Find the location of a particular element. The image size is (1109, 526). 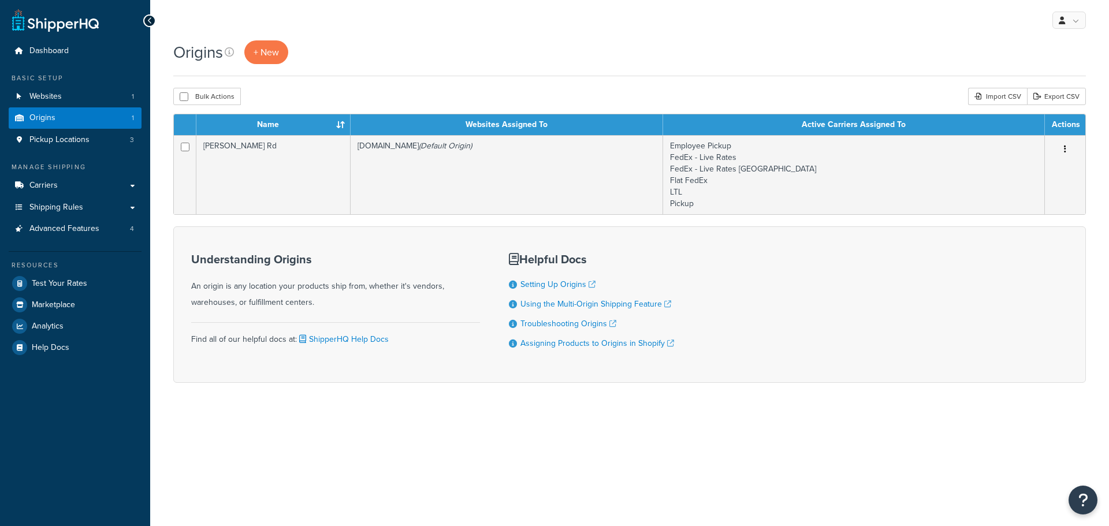

span: 4 is located at coordinates (132, 229).